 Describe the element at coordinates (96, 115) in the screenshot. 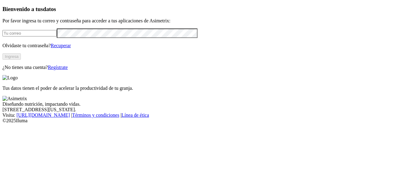

I see `a: Términos y condiciones` at that location.